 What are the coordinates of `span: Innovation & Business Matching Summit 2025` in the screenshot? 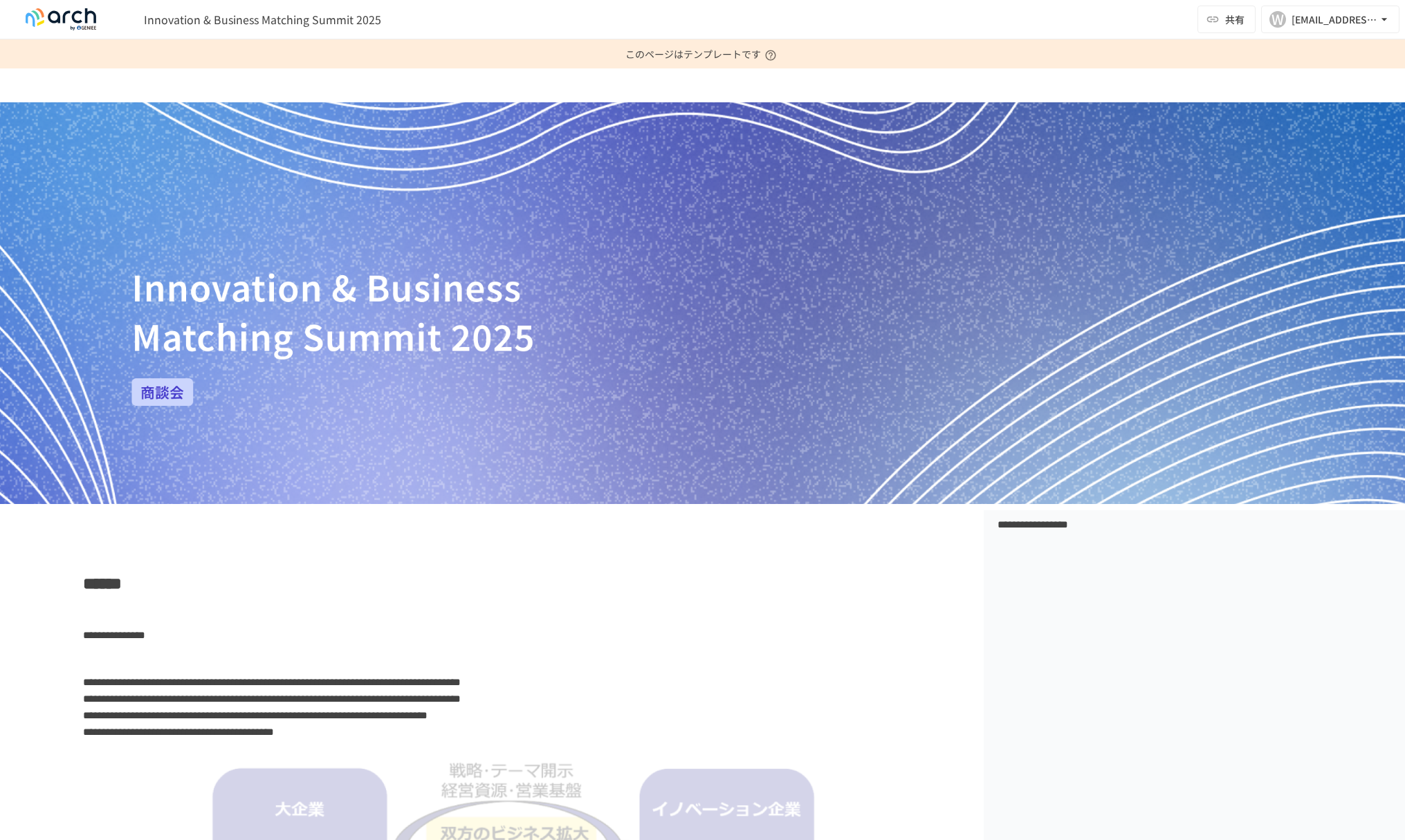 It's located at (262, 20).